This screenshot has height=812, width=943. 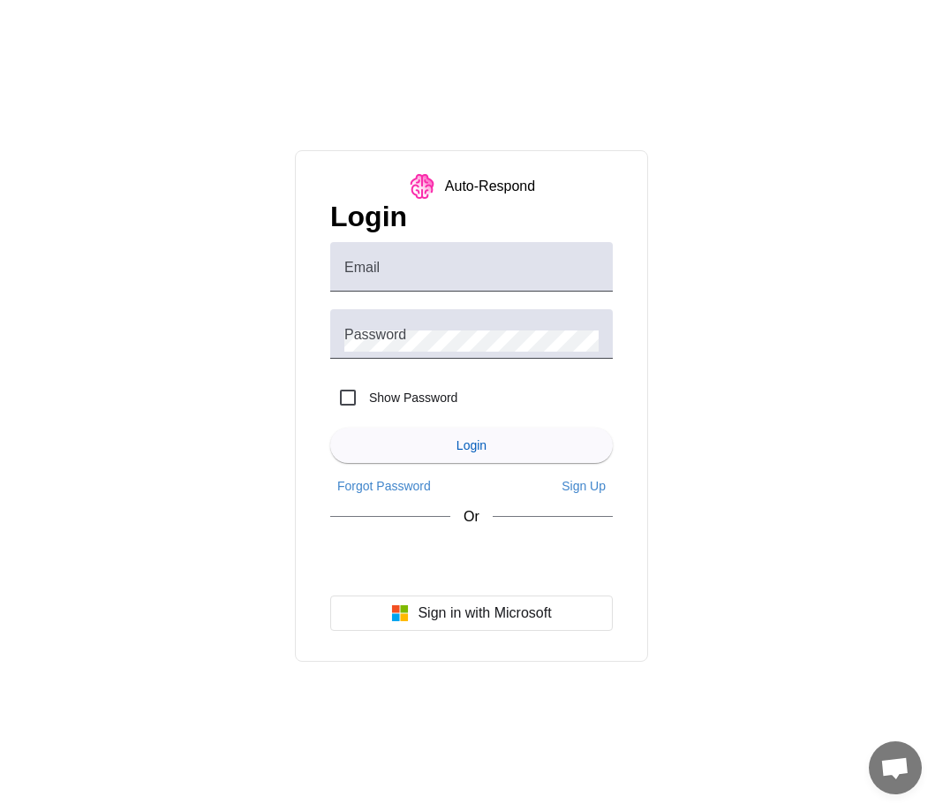 What do you see at coordinates (472, 186) in the screenshot?
I see `a: logoAuto-Respond` at bounding box center [472, 186].